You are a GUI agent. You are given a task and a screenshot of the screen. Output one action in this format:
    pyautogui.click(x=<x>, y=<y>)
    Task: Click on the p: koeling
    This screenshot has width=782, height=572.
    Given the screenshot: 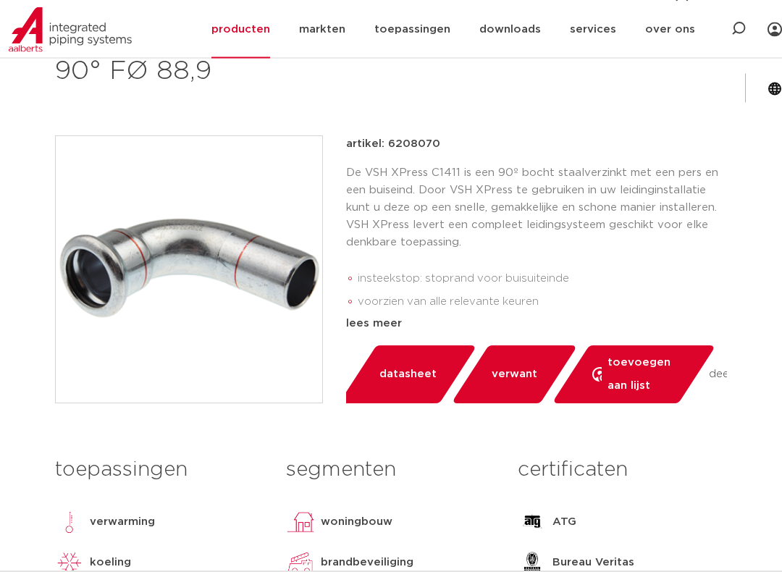 What is the action you would take?
    pyautogui.click(x=110, y=564)
    